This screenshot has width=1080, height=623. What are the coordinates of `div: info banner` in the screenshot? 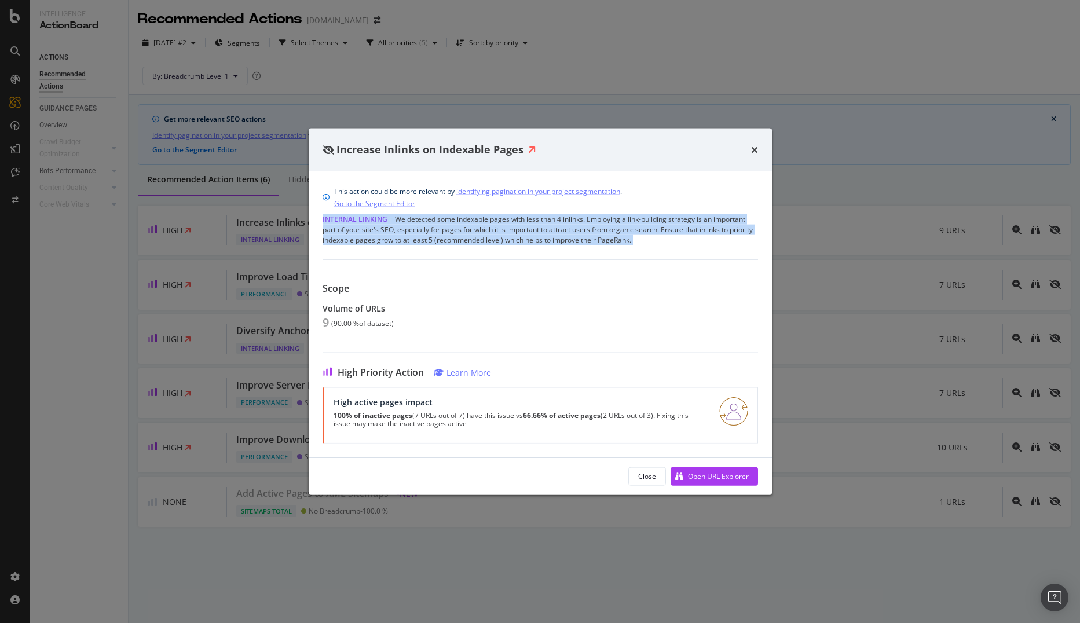 It's located at (540, 197).